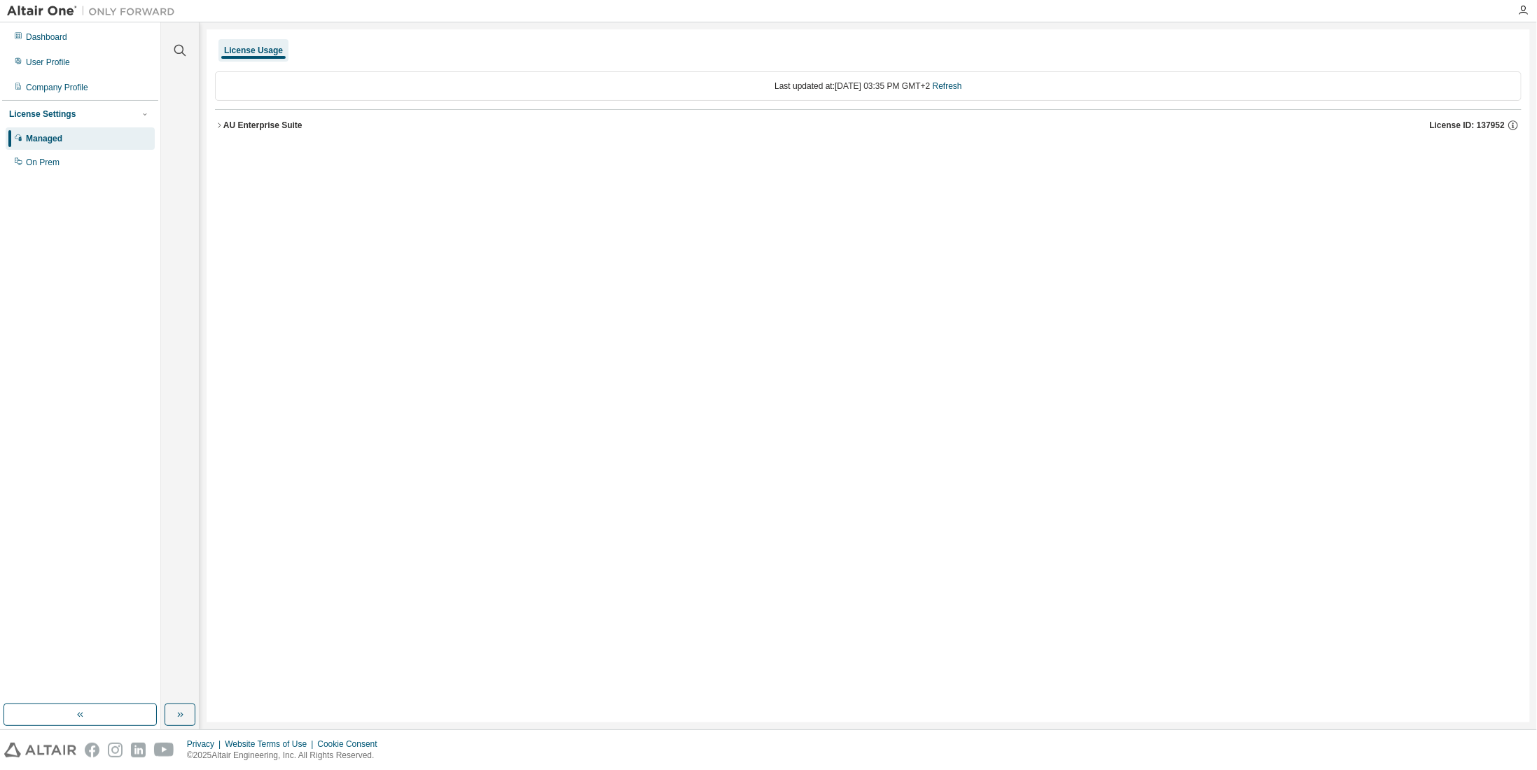 The width and height of the screenshot is (1537, 770). Describe the element at coordinates (868, 125) in the screenshot. I see `button: AU Enterprise SuiteLicense ID: 137952` at that location.